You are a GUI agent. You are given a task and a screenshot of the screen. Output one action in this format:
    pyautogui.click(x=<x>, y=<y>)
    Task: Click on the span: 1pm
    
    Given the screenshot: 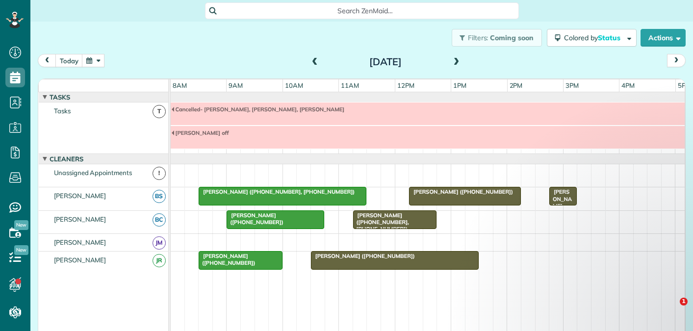 What is the action you would take?
    pyautogui.click(x=460, y=85)
    